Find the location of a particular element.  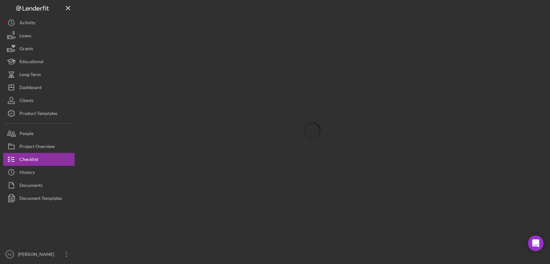

a: Activity is located at coordinates (39, 23).